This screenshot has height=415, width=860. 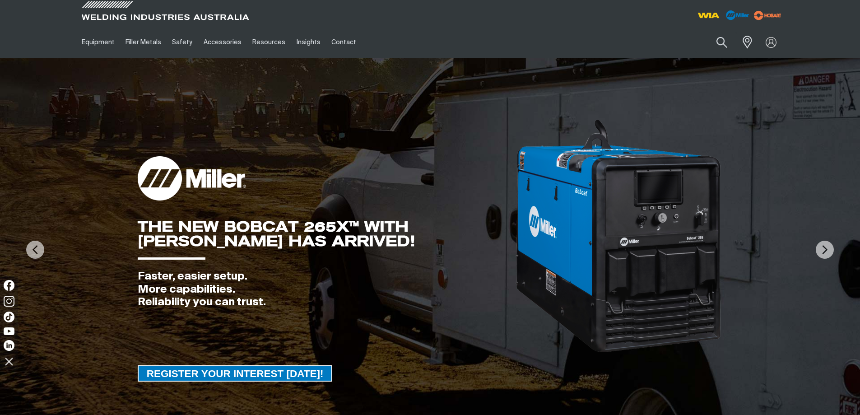 What do you see at coordinates (716, 42) in the screenshot?
I see `input: Product name or item number...` at bounding box center [716, 42].